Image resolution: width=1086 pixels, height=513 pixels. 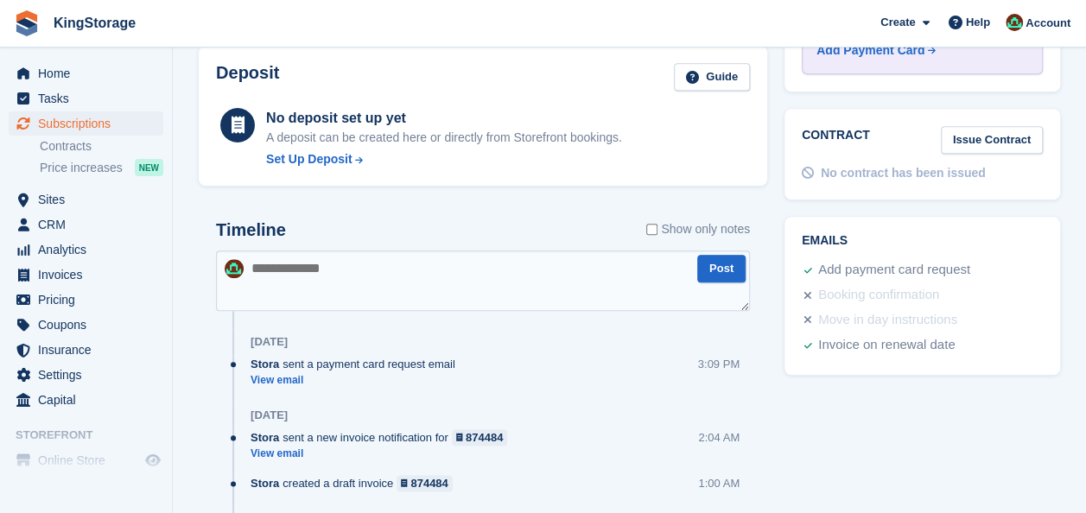 I want to click on div: No contract has been issued, so click(x=903, y=173).